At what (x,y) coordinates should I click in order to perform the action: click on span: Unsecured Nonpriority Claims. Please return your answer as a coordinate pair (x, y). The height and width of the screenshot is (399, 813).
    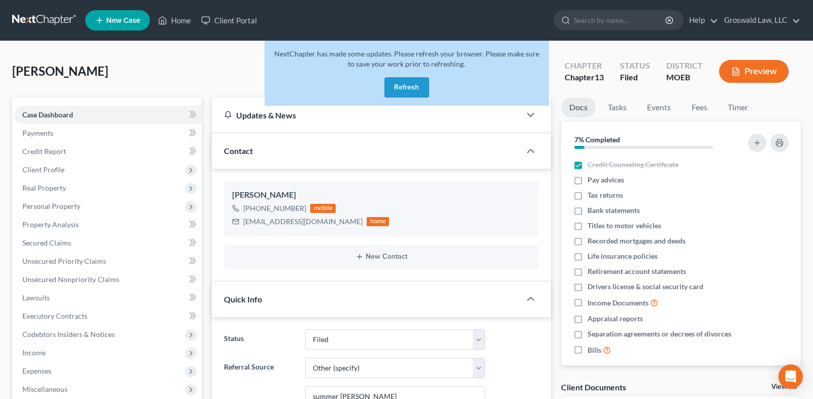
    Looking at the image, I should click on (71, 279).